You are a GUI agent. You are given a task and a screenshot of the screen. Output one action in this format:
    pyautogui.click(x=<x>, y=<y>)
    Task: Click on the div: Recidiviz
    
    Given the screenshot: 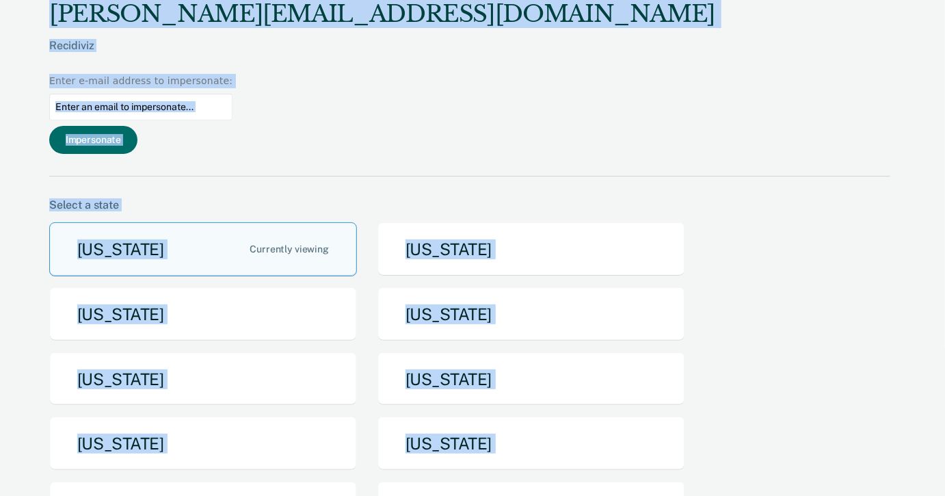 What is the action you would take?
    pyautogui.click(x=382, y=56)
    